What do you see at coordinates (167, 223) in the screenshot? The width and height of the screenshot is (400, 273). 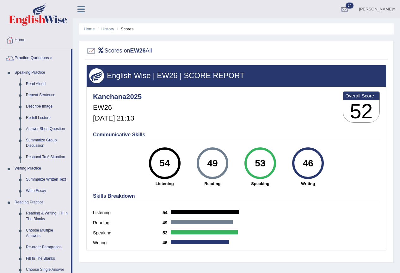 I see `b: 49` at bounding box center [167, 223].